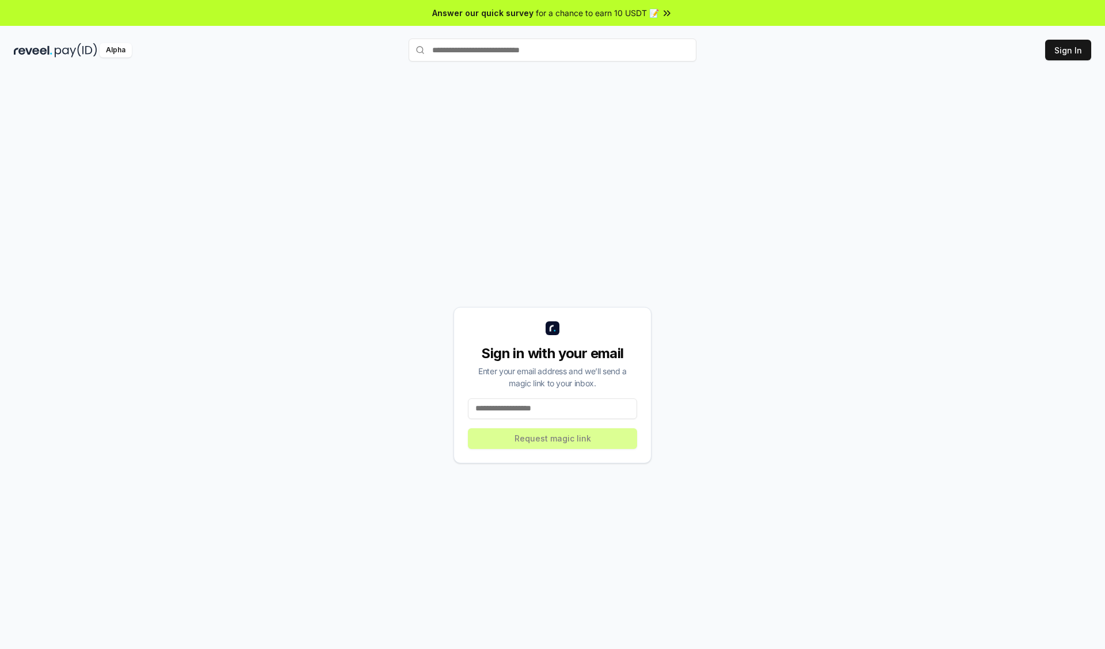  Describe the element at coordinates (33, 50) in the screenshot. I see `img: reveel_dark` at that location.